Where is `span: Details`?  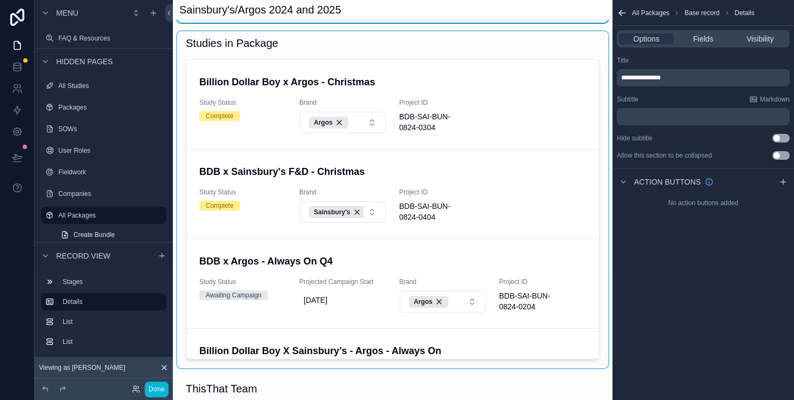
span: Details is located at coordinates (744, 13).